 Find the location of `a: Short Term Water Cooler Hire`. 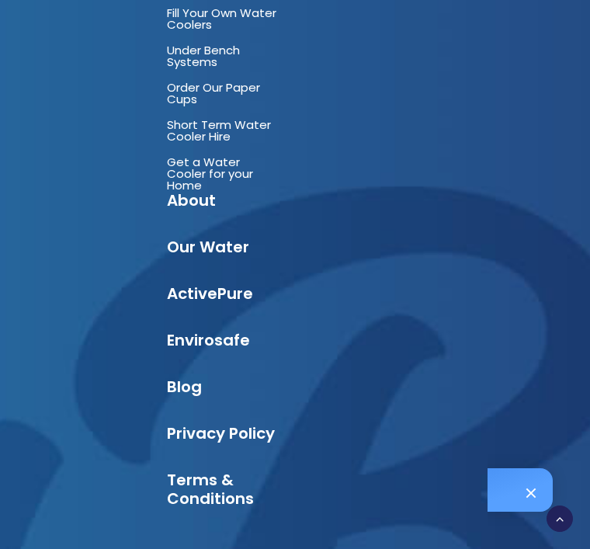

a: Short Term Water Cooler Hire is located at coordinates (219, 130).